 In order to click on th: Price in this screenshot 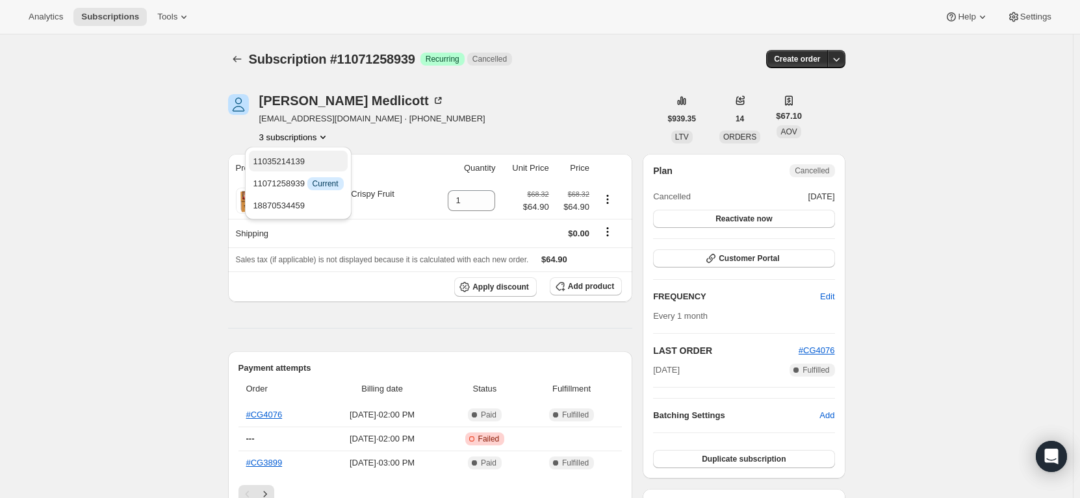, I will do `click(573, 168)`.